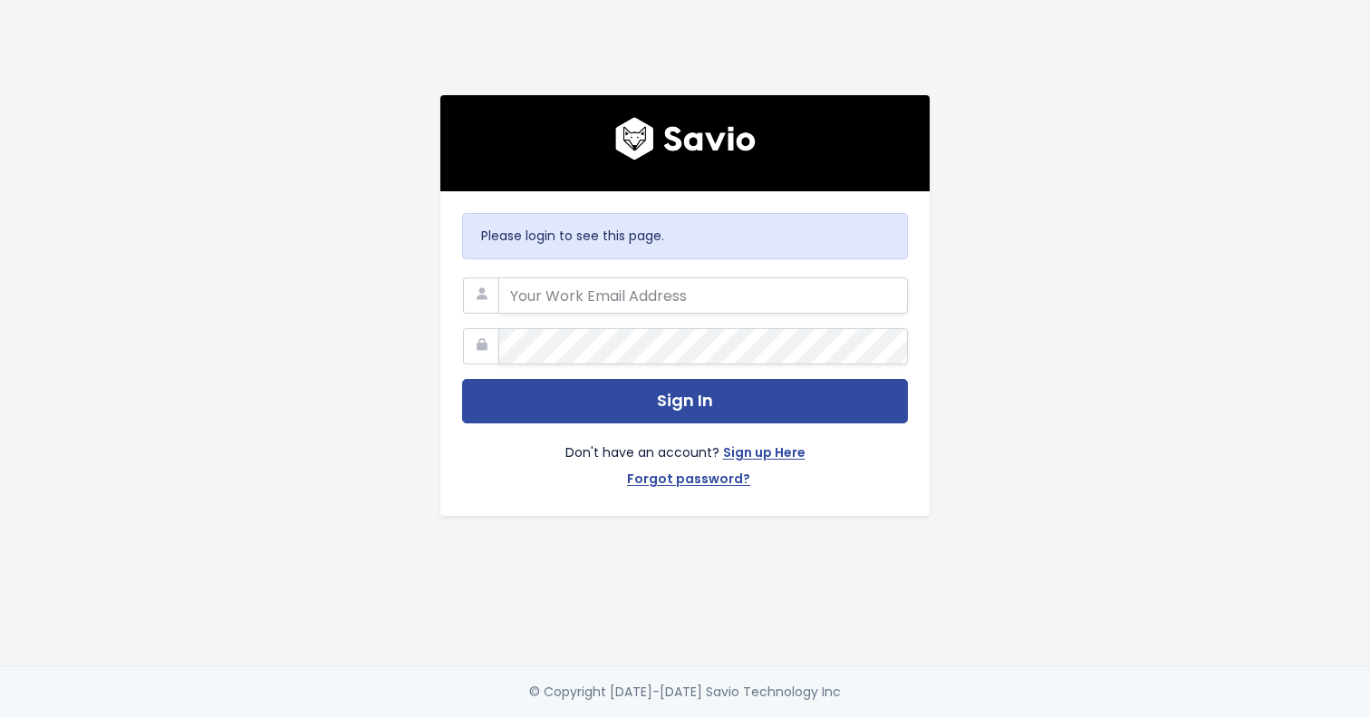  What do you see at coordinates (685, 236) in the screenshot?
I see `p: Please login to see this page.` at bounding box center [685, 236].